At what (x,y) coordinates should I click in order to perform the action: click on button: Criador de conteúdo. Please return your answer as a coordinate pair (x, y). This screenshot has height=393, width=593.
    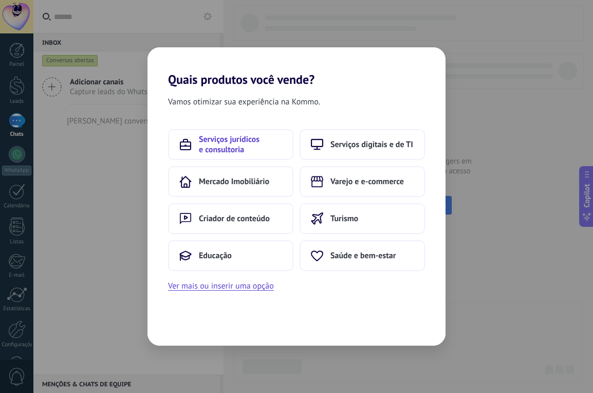
    Looking at the image, I should click on (231, 218).